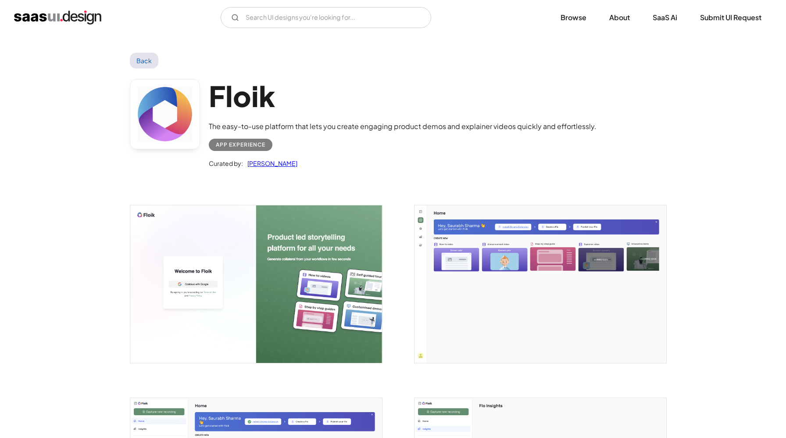  I want to click on img: 64352eb1291dc44595da3a26_Floik%20Home%20Screen.png, so click(540, 284).